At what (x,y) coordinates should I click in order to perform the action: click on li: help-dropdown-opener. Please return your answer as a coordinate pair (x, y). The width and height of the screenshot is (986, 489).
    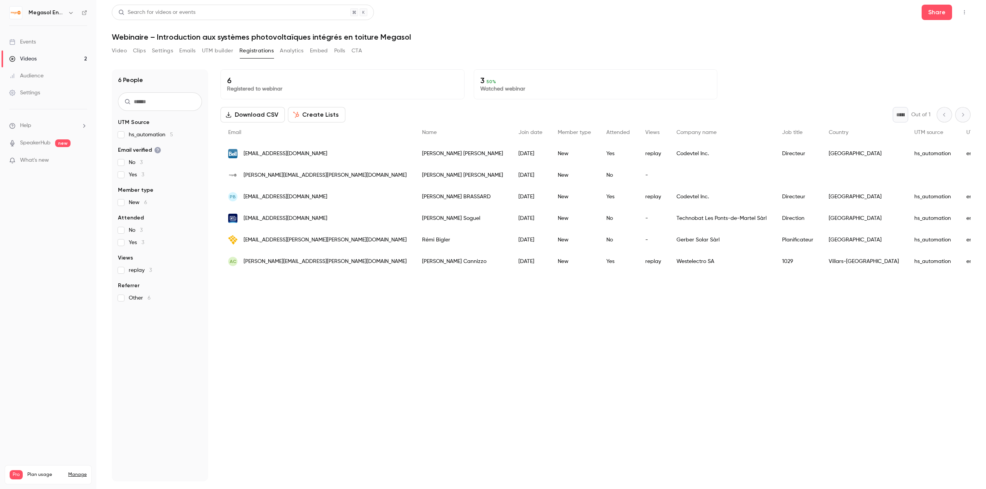
    Looking at the image, I should click on (48, 126).